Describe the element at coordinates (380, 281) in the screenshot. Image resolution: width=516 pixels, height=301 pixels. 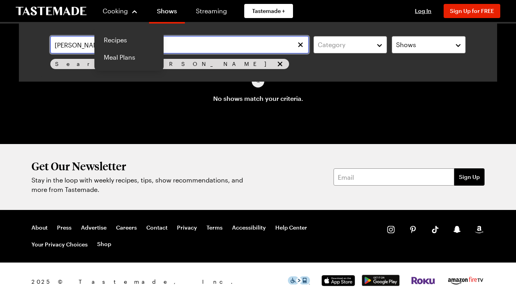
I see `img: Google Play` at that location.